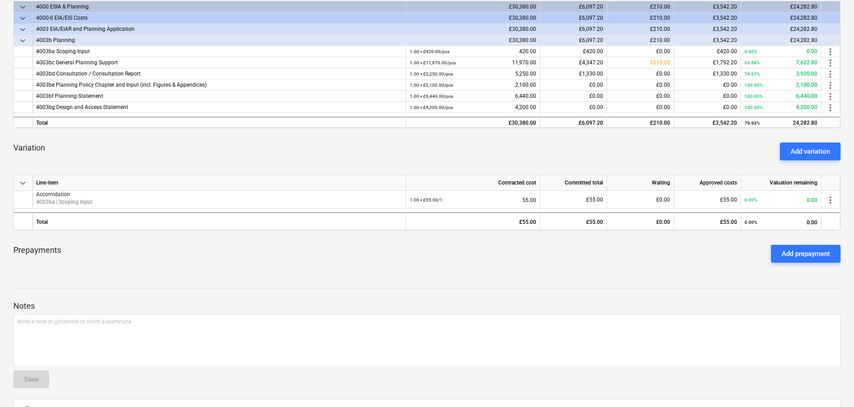 This screenshot has height=407, width=854. I want to click on p: Prepayments, so click(37, 254).